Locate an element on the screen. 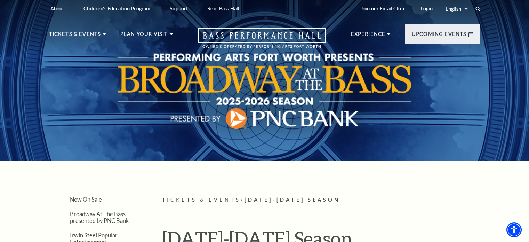 The image size is (529, 242). p: Plan Your Visit is located at coordinates (144, 36).